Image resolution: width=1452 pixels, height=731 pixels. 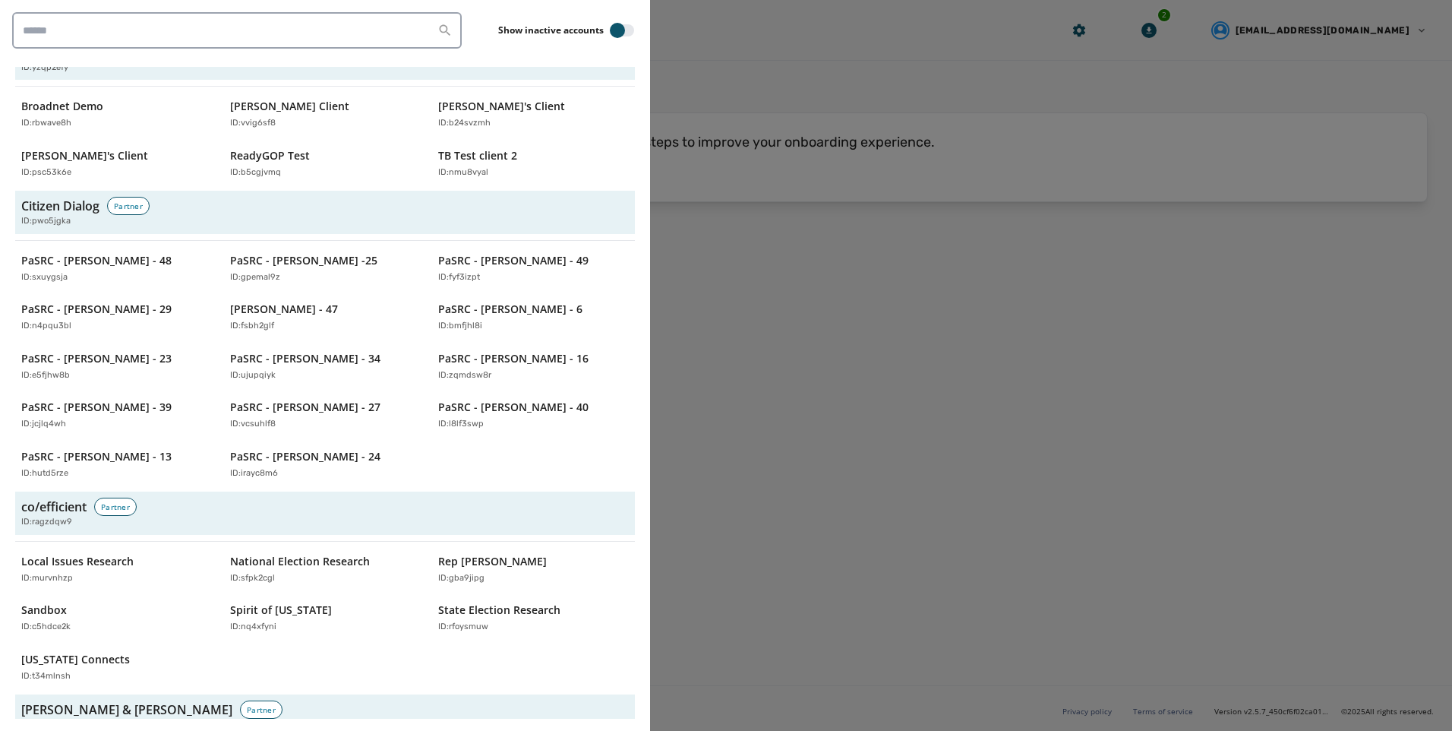 I want to click on p: ID: b24svzmh, so click(x=464, y=123).